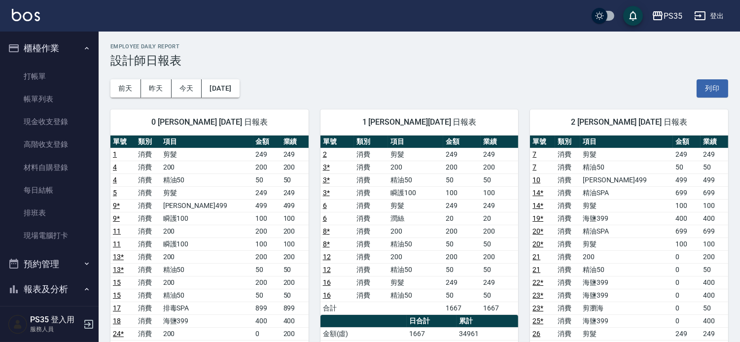 This screenshot has width=740, height=342. Describe the element at coordinates (713, 88) in the screenshot. I see `button: 列印` at that location.